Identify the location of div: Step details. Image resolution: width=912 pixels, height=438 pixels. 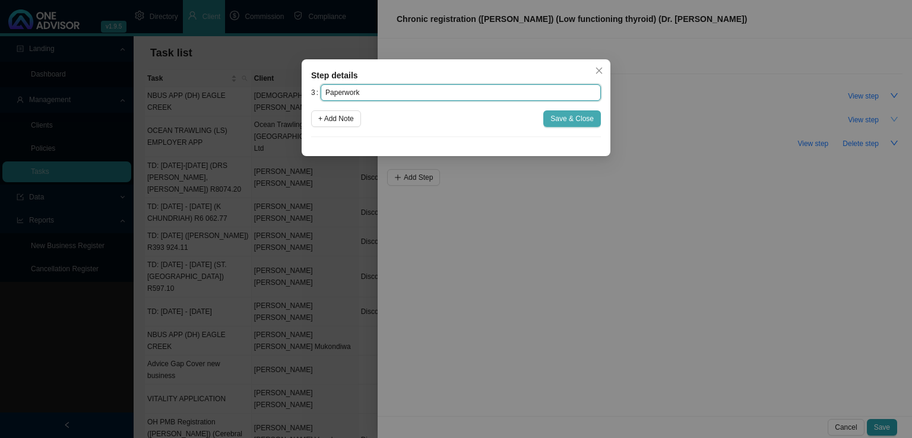
(456, 75).